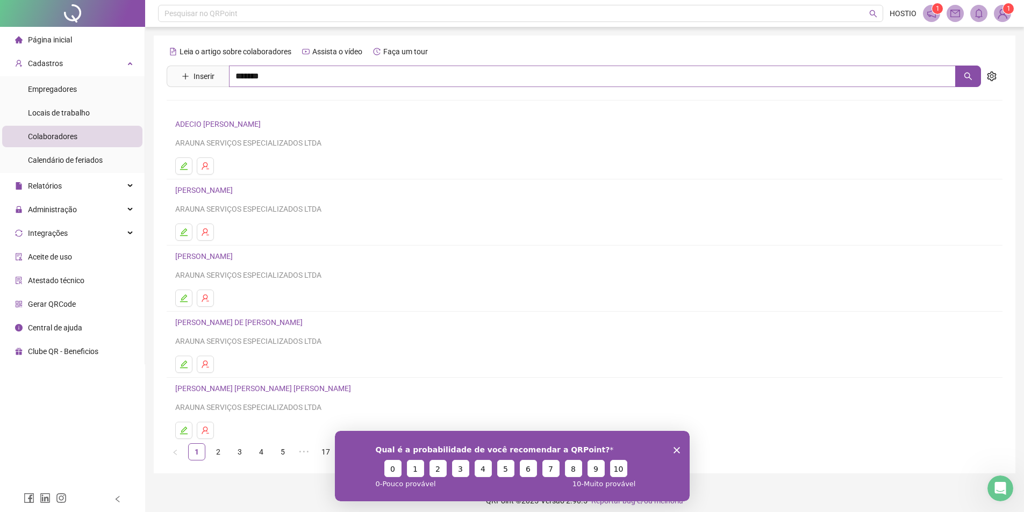  What do you see at coordinates (197, 452) in the screenshot?
I see `a: 1` at bounding box center [197, 452].